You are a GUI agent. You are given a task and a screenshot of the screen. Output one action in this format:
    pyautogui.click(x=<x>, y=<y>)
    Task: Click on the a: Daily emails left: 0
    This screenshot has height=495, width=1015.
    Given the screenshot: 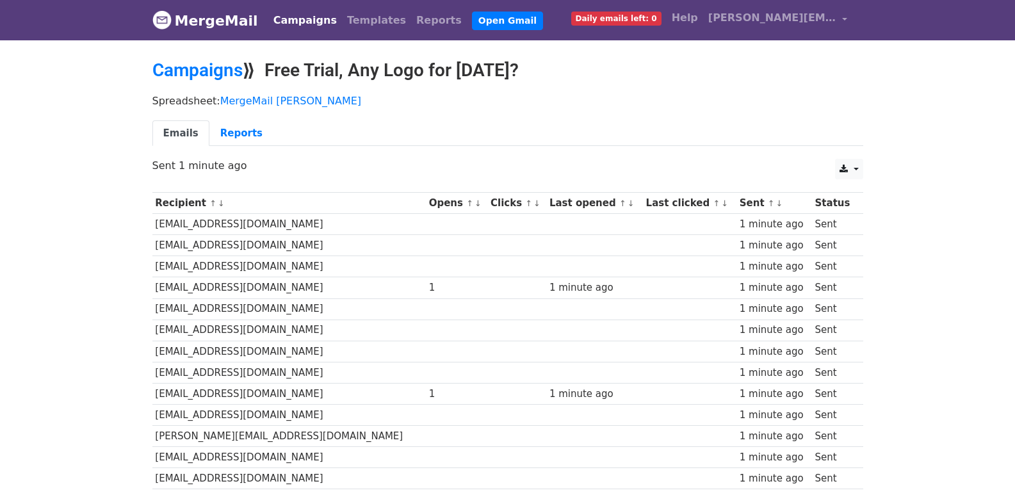 What is the action you would take?
    pyautogui.click(x=616, y=18)
    